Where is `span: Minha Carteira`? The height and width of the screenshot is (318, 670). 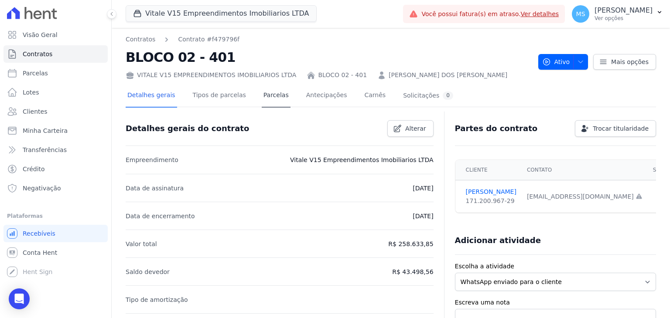
span: Minha Carteira is located at coordinates (45, 131).